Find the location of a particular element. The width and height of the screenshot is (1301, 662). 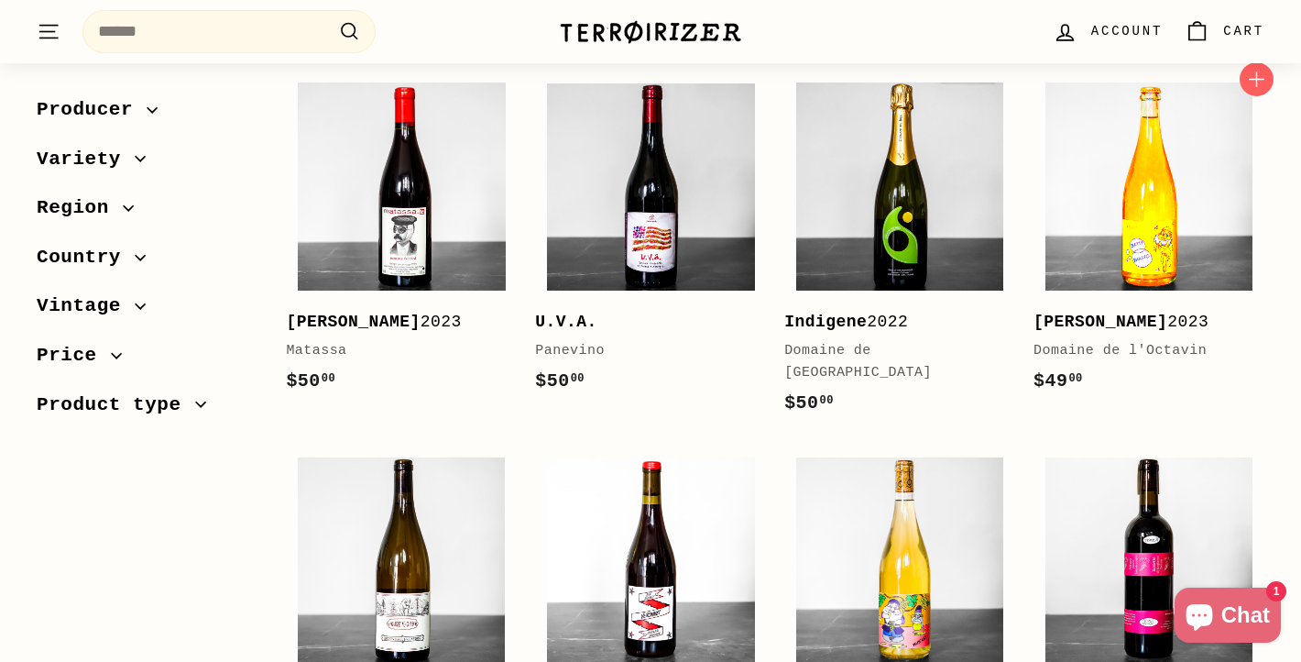

span: Price is located at coordinates (73, 355).